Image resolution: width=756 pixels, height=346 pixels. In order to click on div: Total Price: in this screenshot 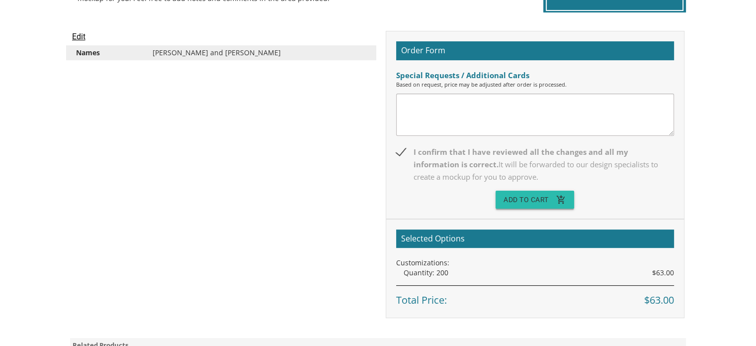, I will do `click(535, 296)`.